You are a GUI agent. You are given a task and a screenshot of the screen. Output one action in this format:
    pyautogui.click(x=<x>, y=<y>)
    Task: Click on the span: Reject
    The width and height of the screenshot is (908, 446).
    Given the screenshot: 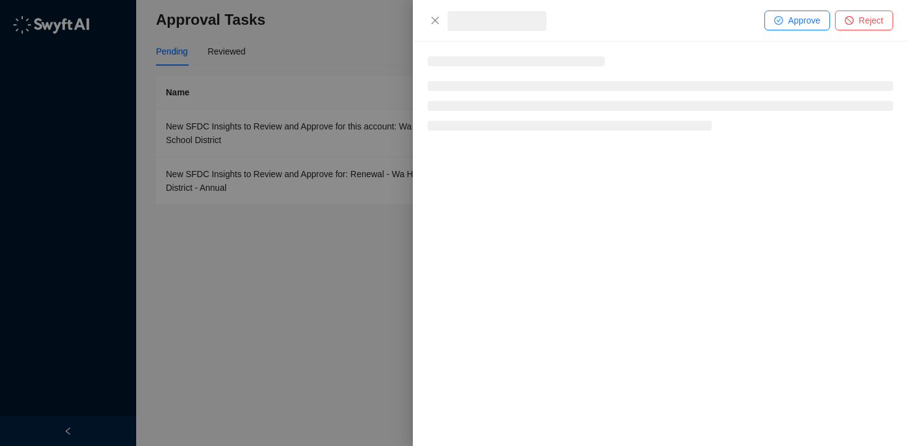 What is the action you would take?
    pyautogui.click(x=871, y=20)
    